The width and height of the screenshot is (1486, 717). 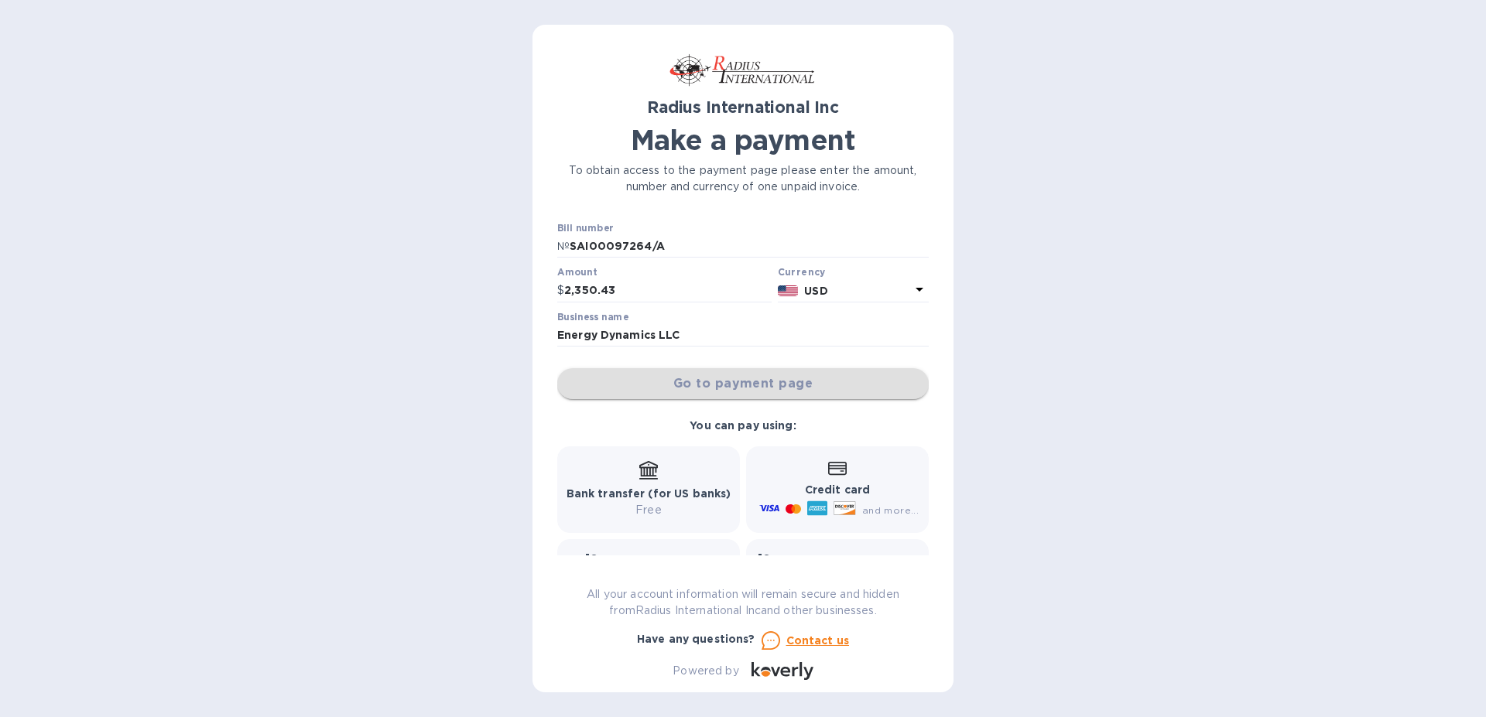 I want to click on img: USD, so click(x=788, y=291).